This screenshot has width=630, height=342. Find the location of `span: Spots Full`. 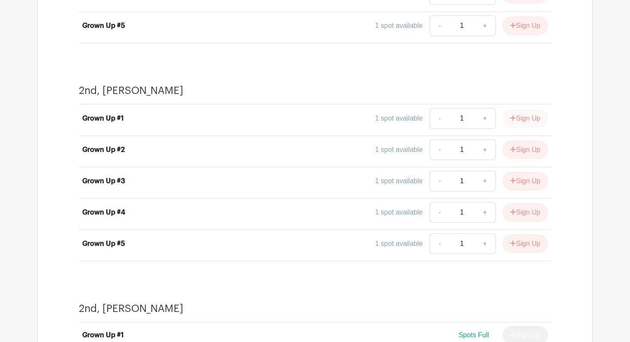

span: Spots Full is located at coordinates (474, 334).